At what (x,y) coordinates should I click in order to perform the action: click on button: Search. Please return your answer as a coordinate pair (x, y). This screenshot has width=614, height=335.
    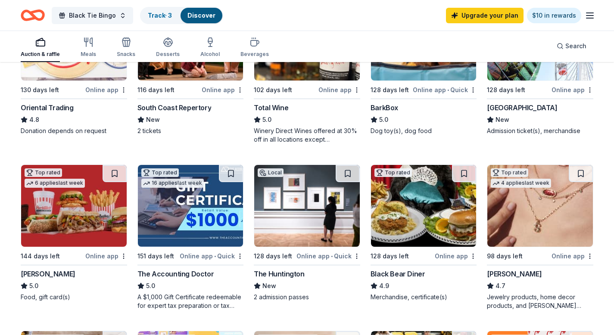
    Looking at the image, I should click on (572, 46).